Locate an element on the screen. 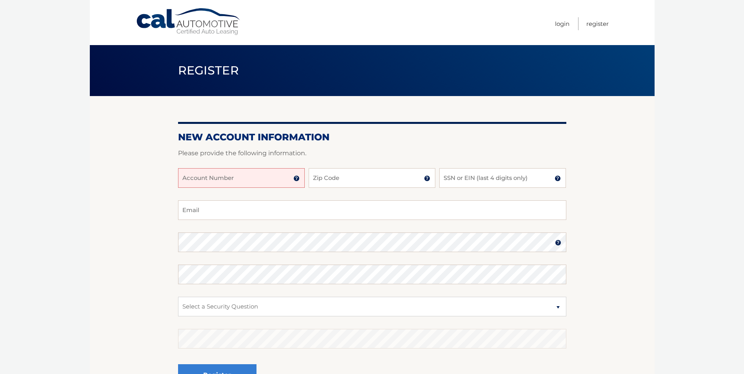 This screenshot has height=374, width=744. span: Register is located at coordinates (209, 70).